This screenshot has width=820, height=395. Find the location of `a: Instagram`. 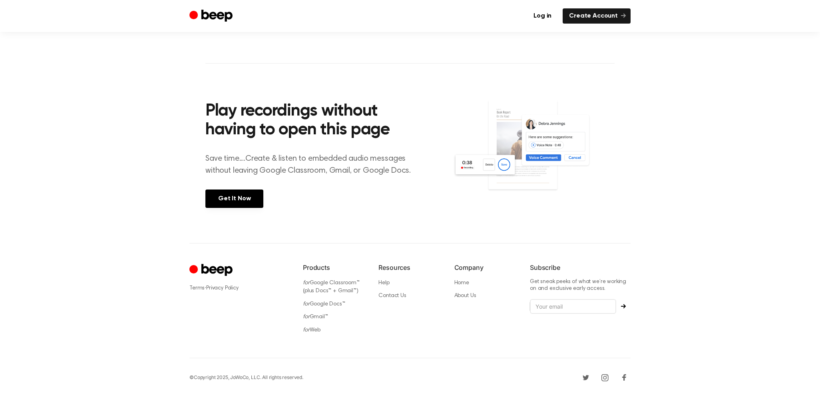

a: Instagram is located at coordinates (605, 377).